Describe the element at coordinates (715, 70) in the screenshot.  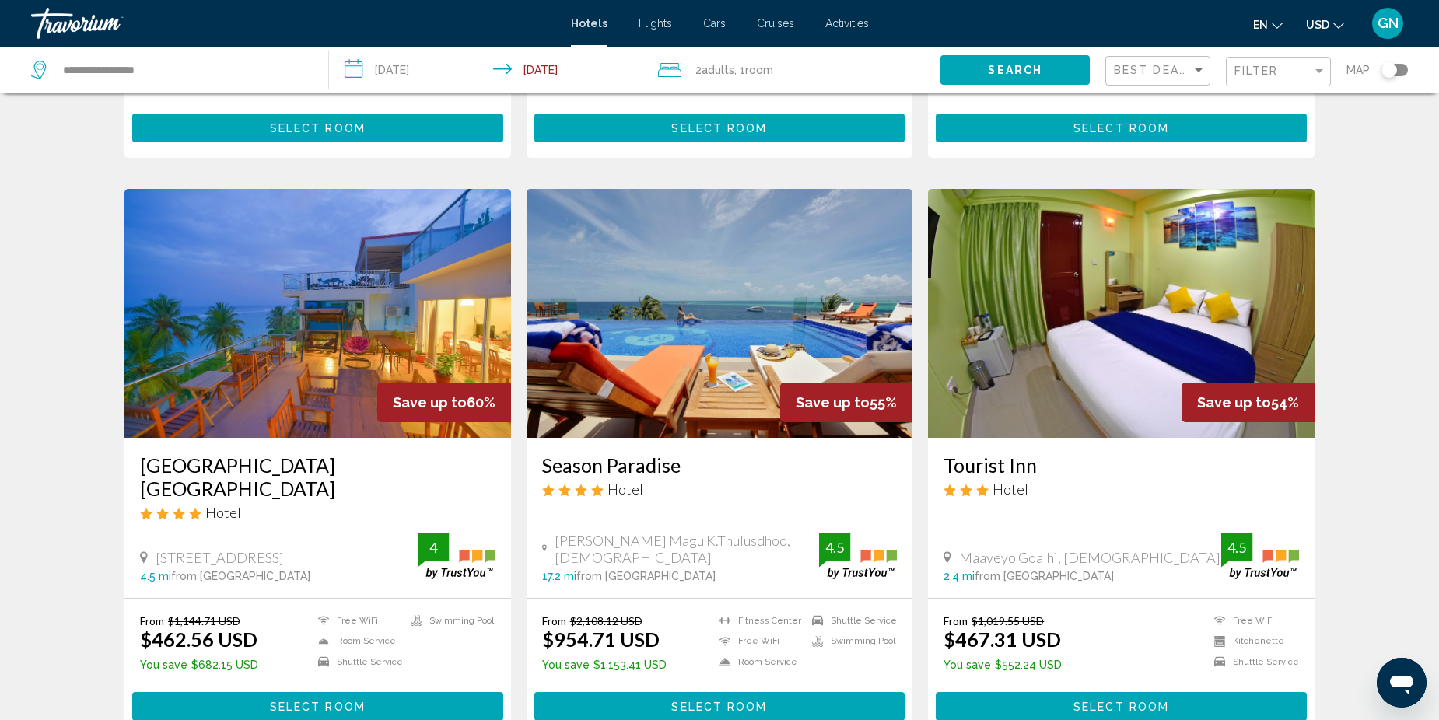
I see `span: 2` at that location.